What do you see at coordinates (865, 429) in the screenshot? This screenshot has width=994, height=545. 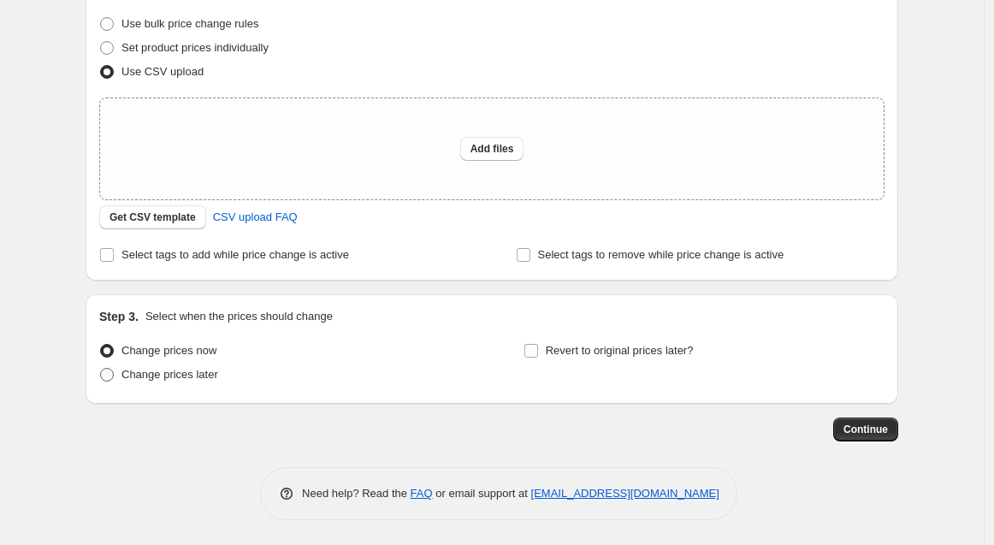 I see `button: Continue` at bounding box center [865, 429].